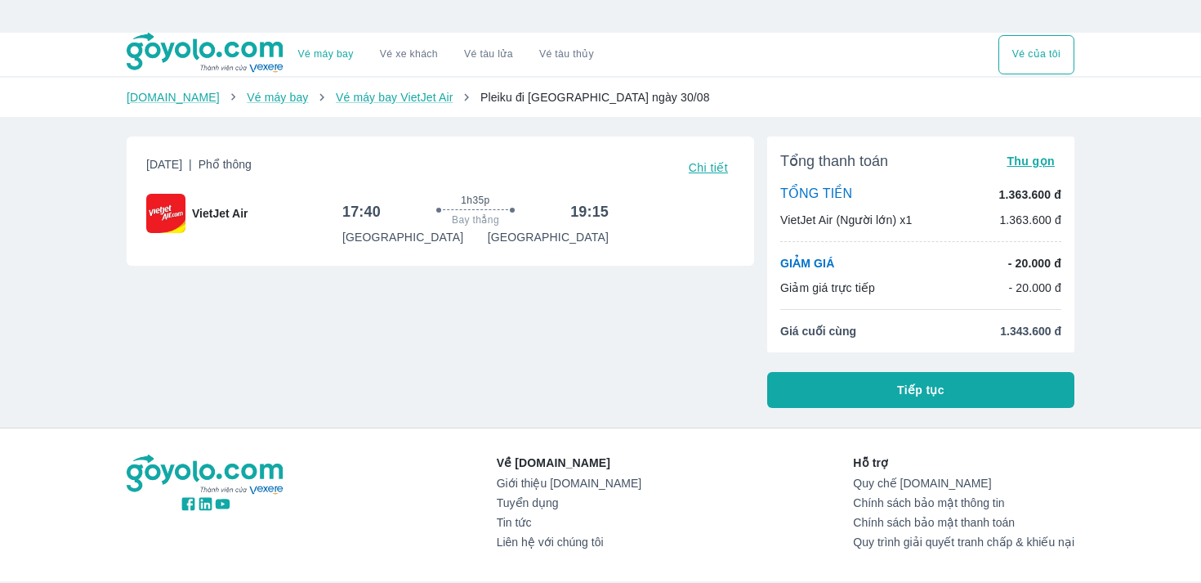  I want to click on span: VietJet Air, so click(220, 213).